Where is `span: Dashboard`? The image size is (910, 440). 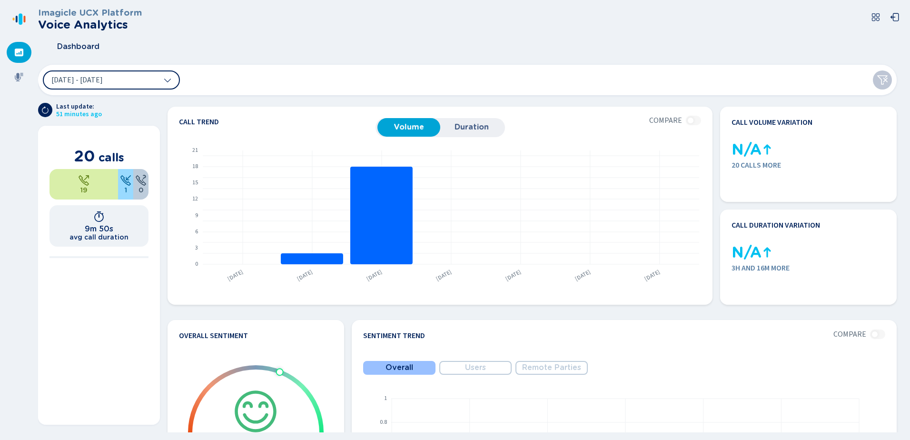 span: Dashboard is located at coordinates (78, 47).